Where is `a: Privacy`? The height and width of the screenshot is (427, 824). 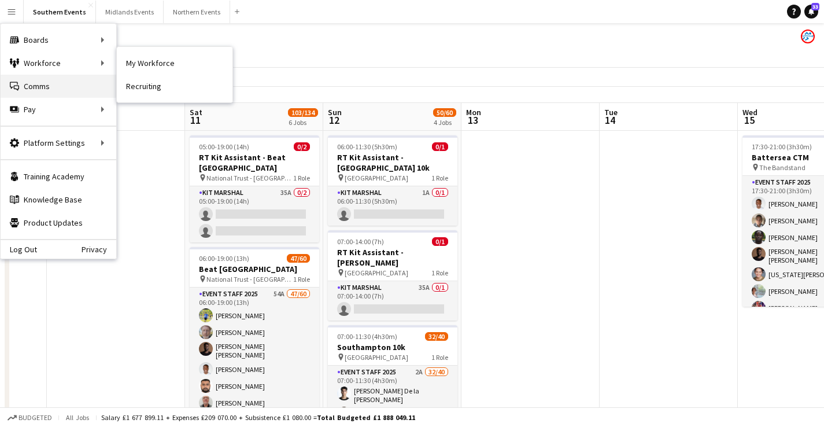
a: Privacy is located at coordinates (99, 249).